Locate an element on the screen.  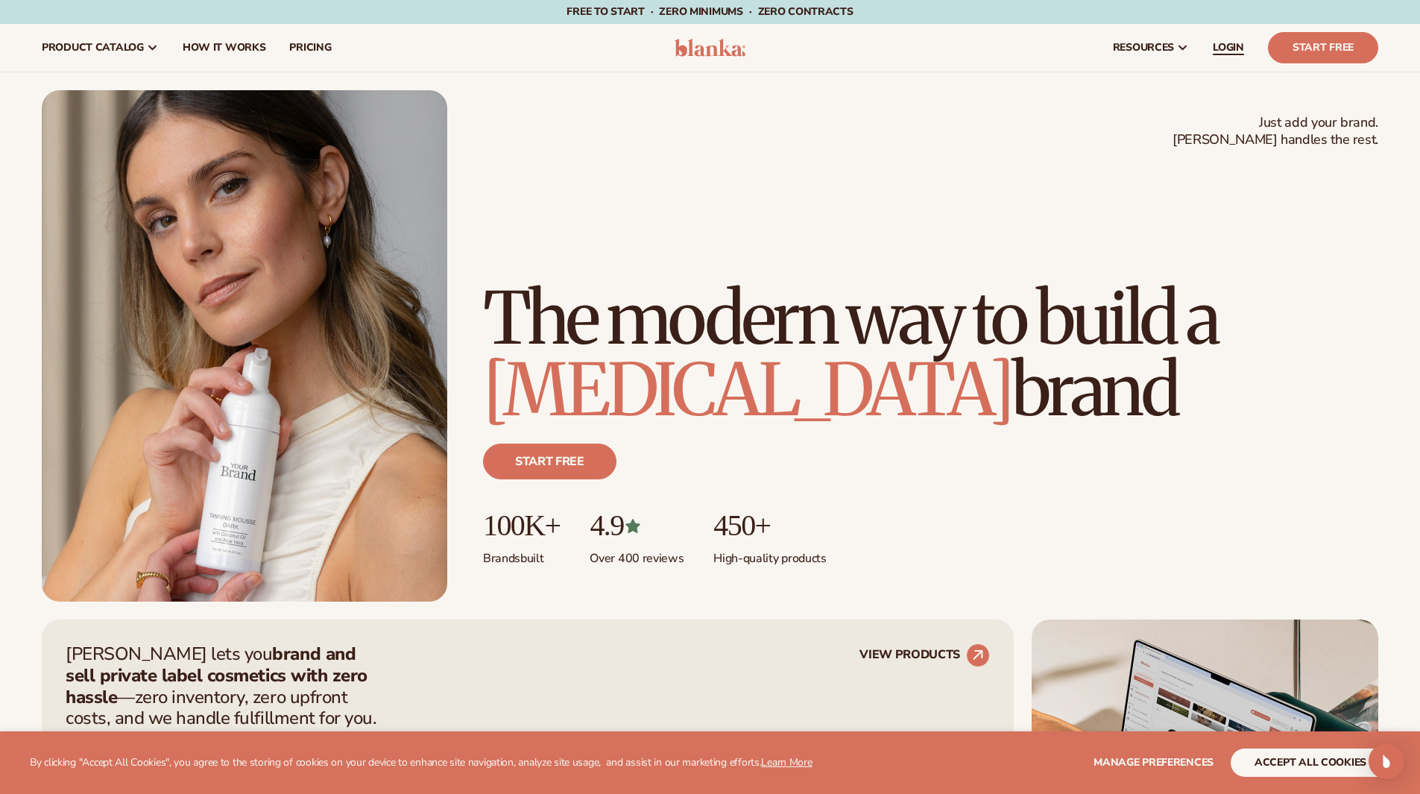
button: Manage preferences is located at coordinates (1153, 762).